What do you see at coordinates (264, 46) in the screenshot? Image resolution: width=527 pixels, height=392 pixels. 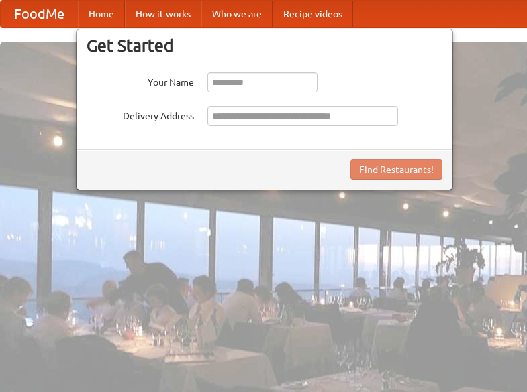 I see `h3: Get Started` at bounding box center [264, 46].